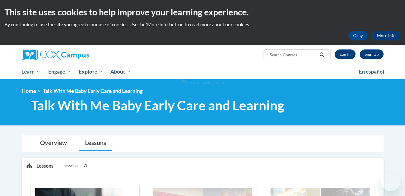  What do you see at coordinates (322, 55) in the screenshot?
I see `button: Search` at bounding box center [322, 55].